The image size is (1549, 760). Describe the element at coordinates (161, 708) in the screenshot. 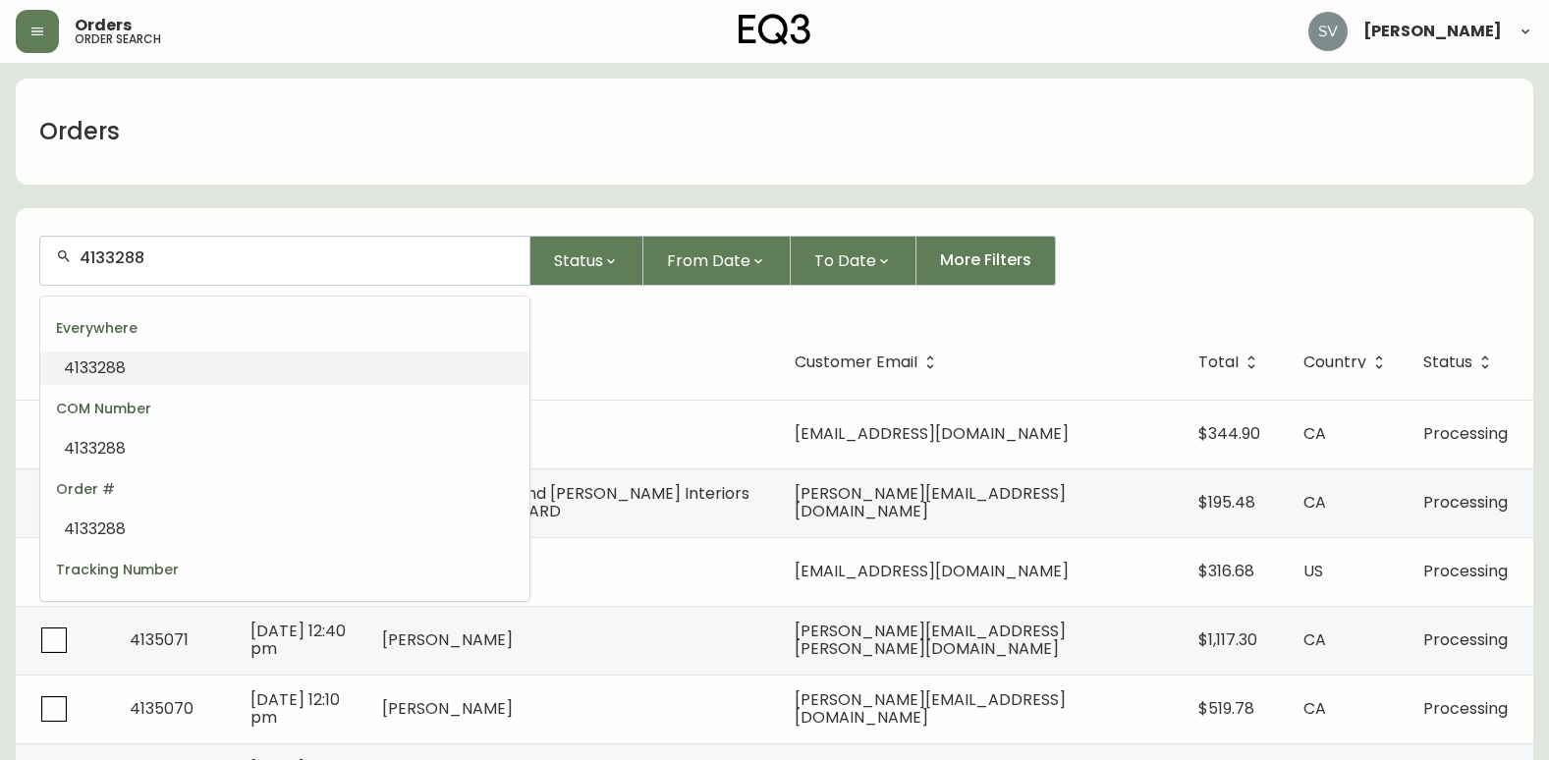

I see `span: 4135070` at that location.